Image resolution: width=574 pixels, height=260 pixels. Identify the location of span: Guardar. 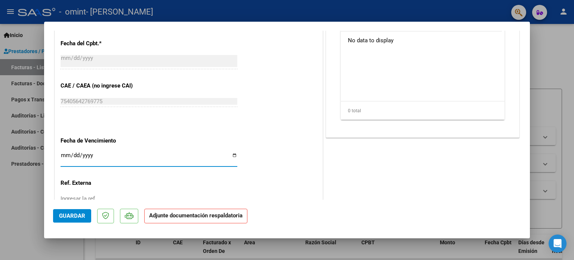
(72, 216).